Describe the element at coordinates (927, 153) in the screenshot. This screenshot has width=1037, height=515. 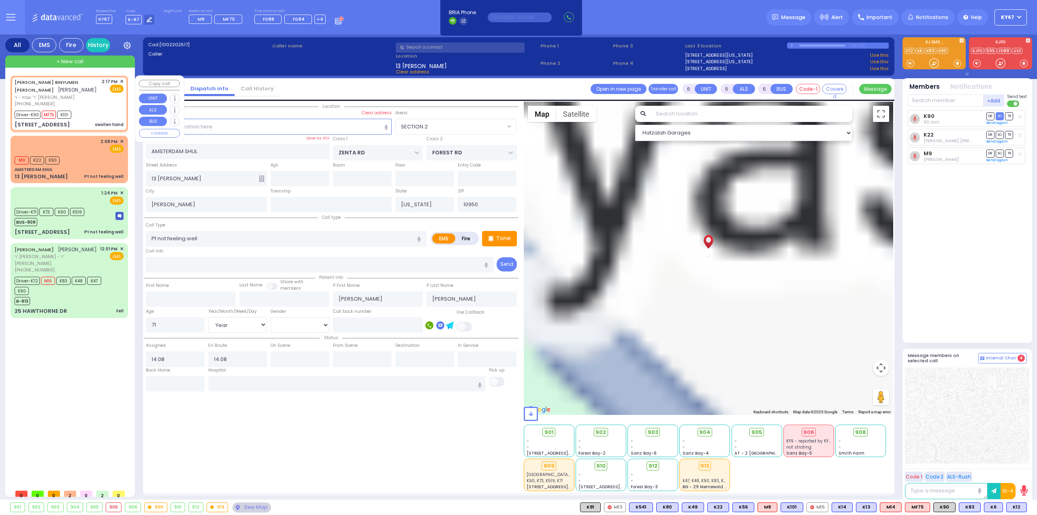
I see `a: M9` at that location.